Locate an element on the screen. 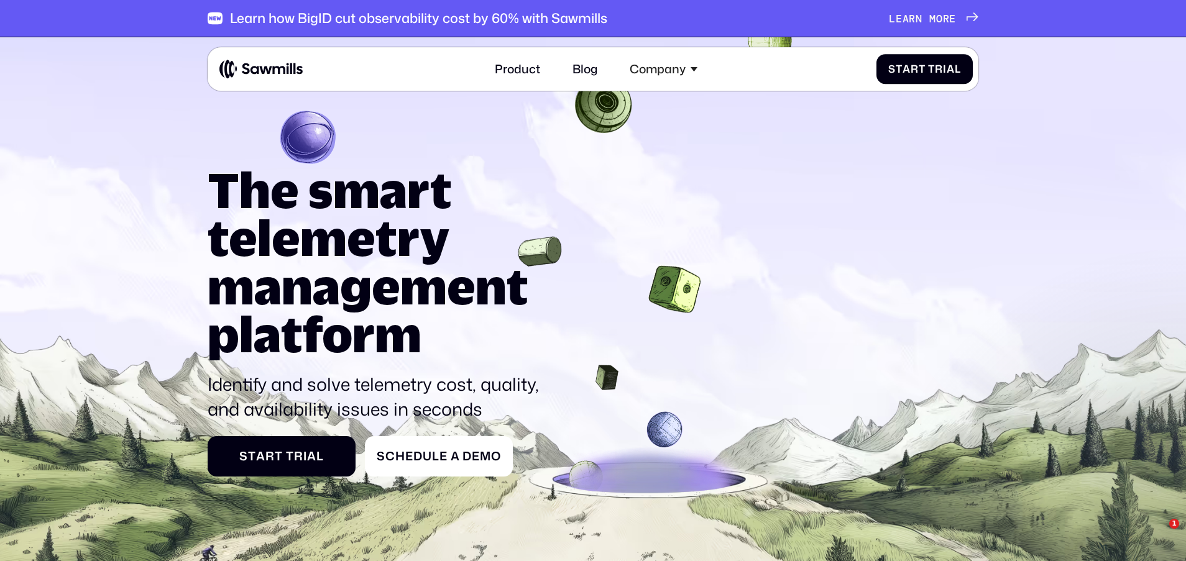  a: Product is located at coordinates (517, 68).